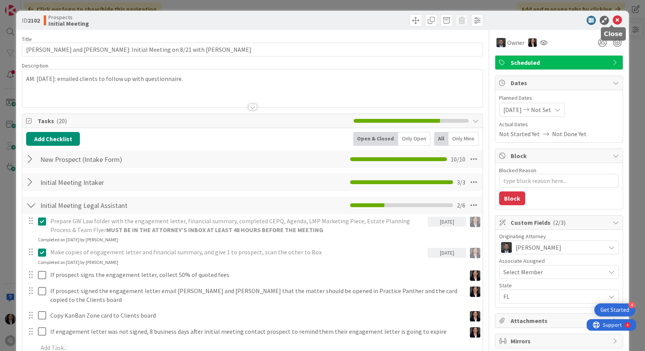 The width and height of the screenshot is (645, 351). I want to click on span: ( 20 ), so click(61, 121).